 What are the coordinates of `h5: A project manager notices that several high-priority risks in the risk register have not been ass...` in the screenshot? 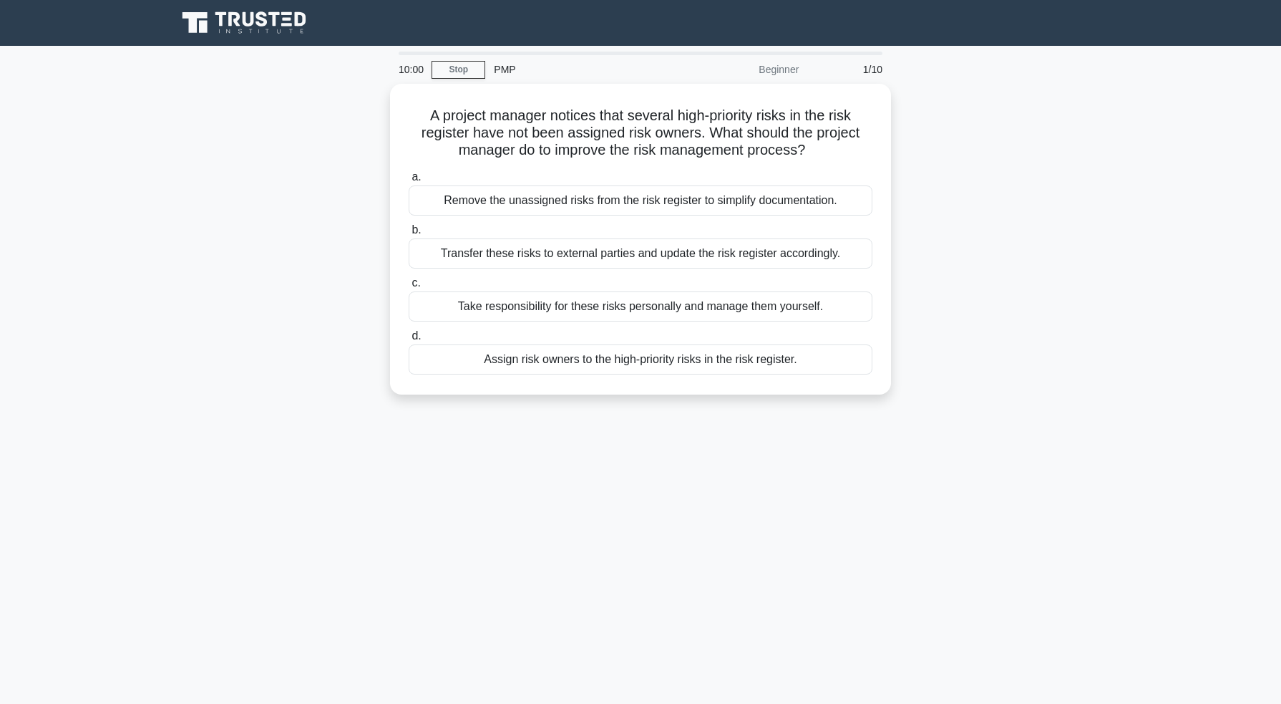 It's located at (641, 133).